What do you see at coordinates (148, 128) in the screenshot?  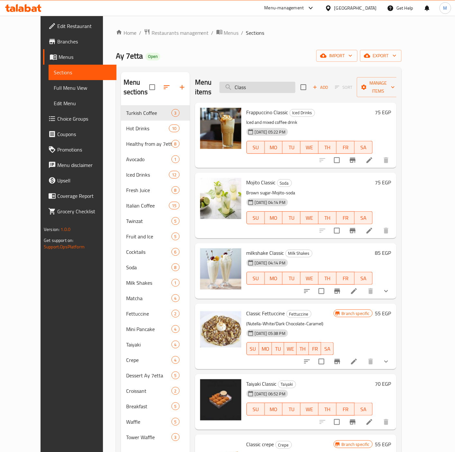 I see `span: Hot Drinks` at bounding box center [148, 128].